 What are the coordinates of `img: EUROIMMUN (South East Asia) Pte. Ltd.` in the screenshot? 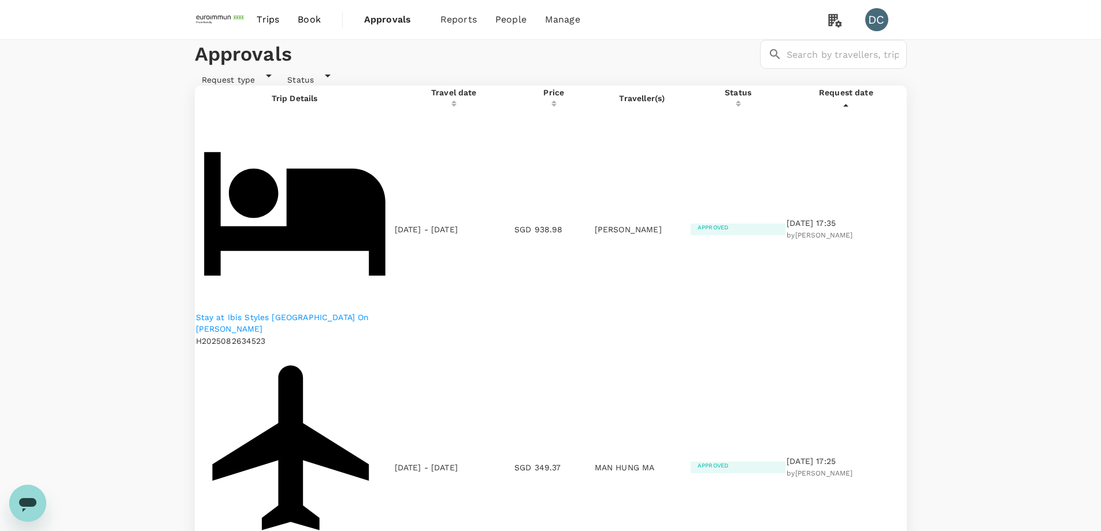 It's located at (221, 20).